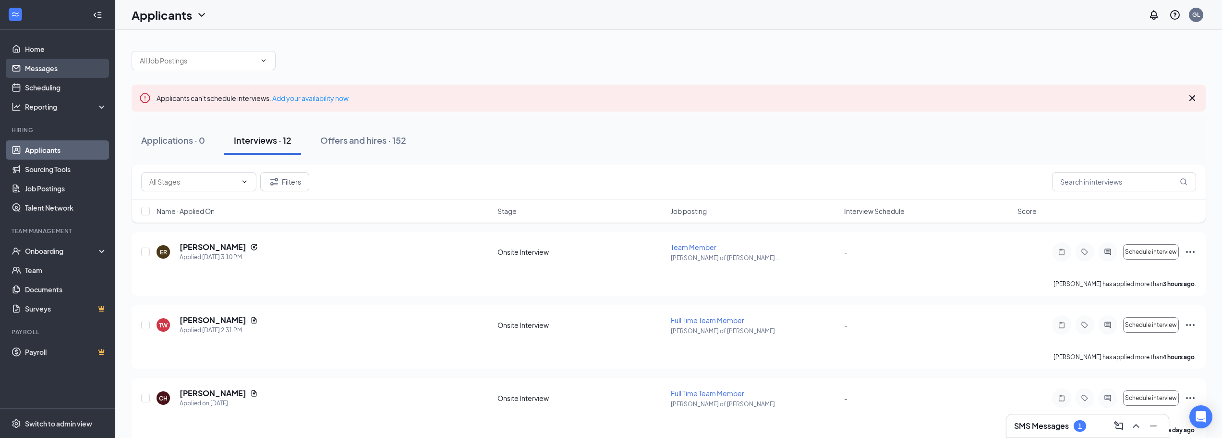 Image resolution: width=1222 pixels, height=438 pixels. I want to click on div: Reporting, so click(66, 107).